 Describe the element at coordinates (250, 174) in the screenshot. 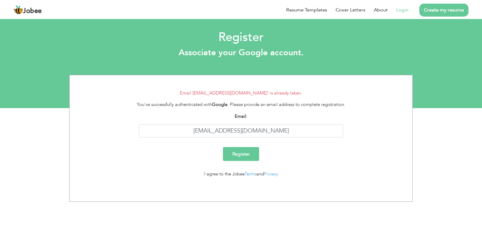

I see `a: Terms` at that location.